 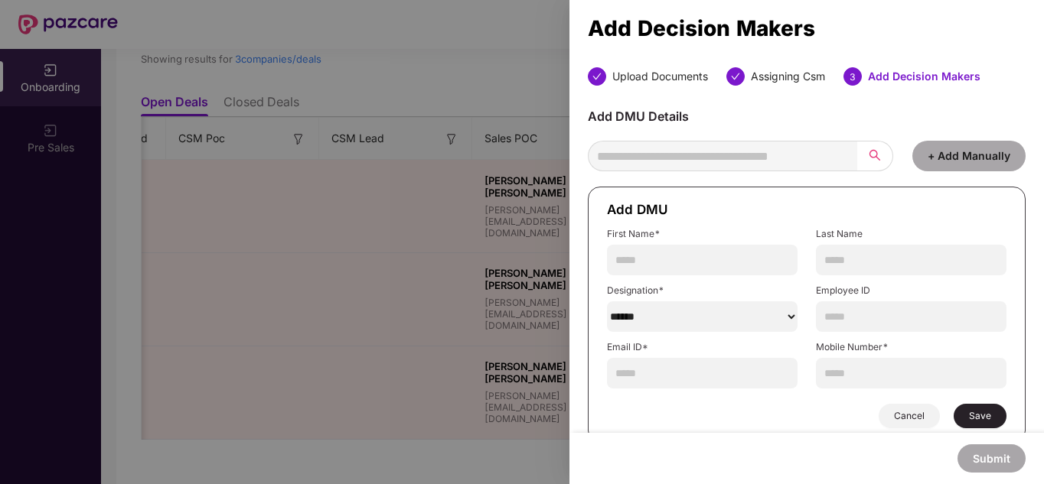 I want to click on span: Add DMU, so click(x=638, y=210).